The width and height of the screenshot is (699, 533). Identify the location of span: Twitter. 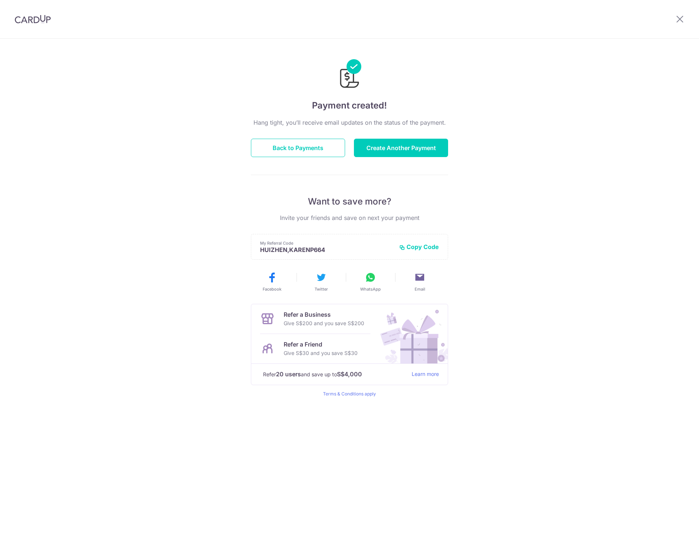
(321, 289).